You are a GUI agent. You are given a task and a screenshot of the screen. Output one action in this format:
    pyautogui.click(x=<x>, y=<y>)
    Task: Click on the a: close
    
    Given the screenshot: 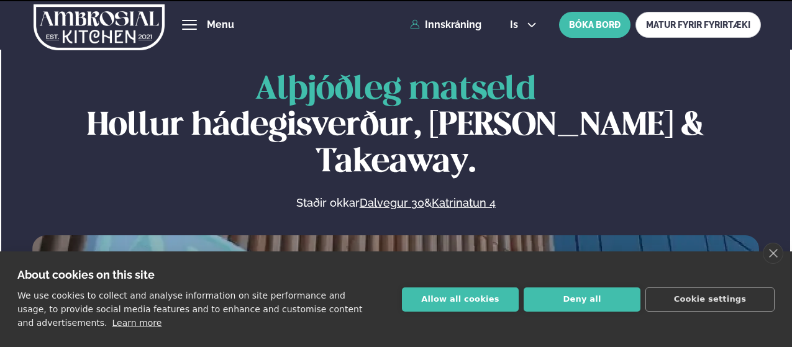 What is the action you would take?
    pyautogui.click(x=773, y=254)
    